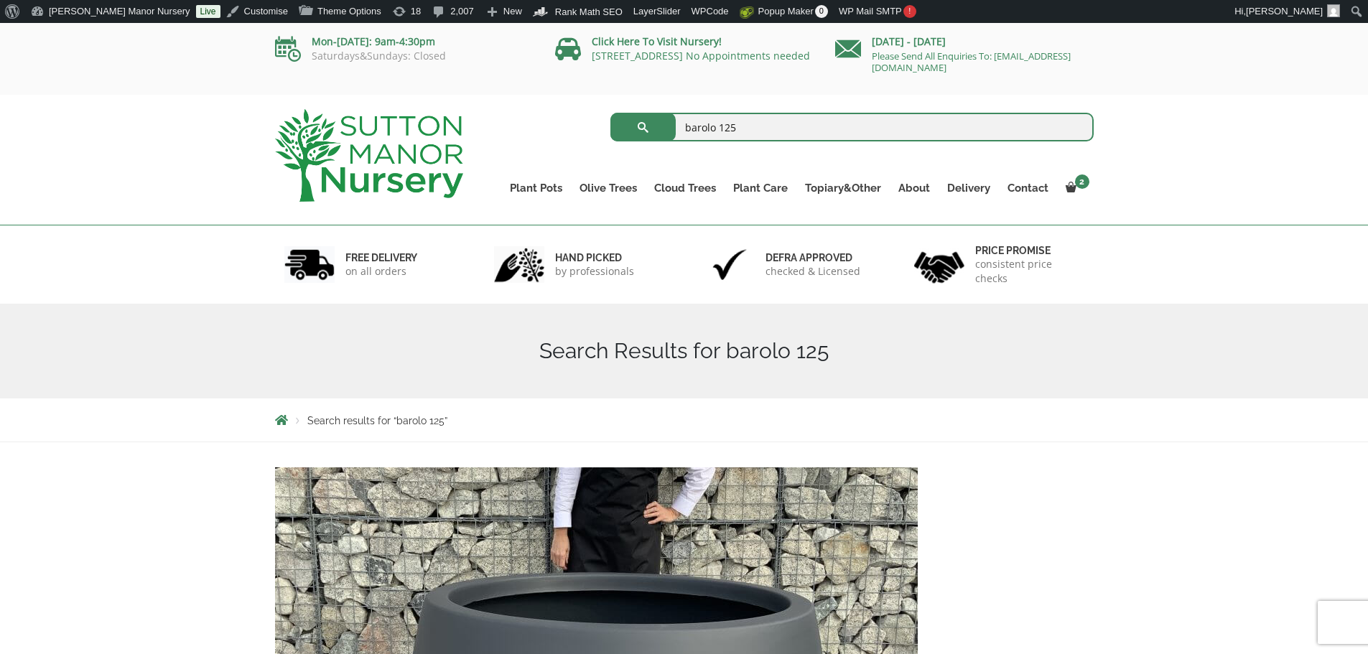 The height and width of the screenshot is (654, 1368). What do you see at coordinates (369, 155) in the screenshot?
I see `img: logo` at bounding box center [369, 155].